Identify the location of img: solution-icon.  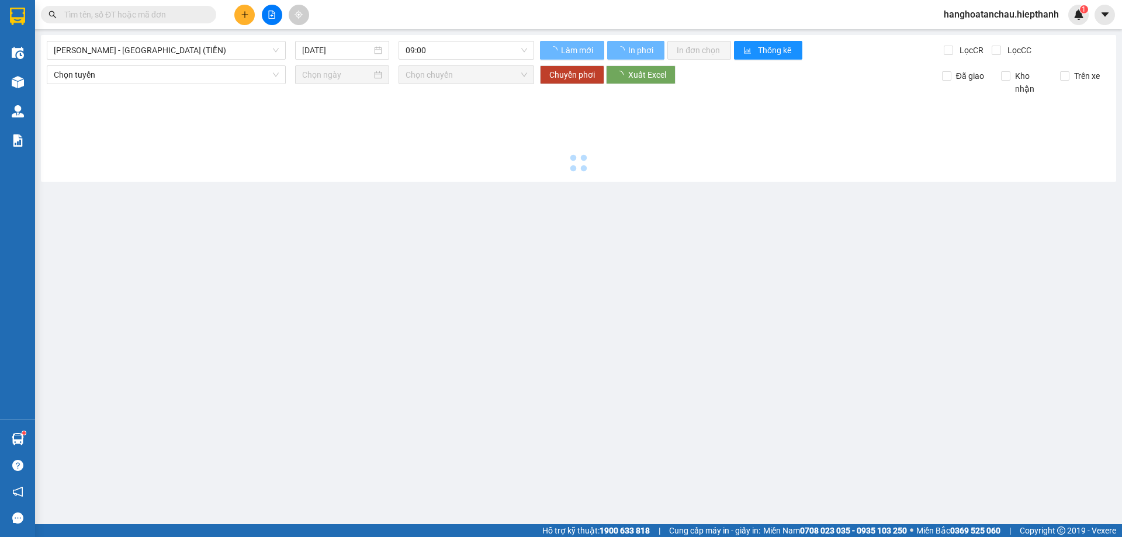
(18, 140).